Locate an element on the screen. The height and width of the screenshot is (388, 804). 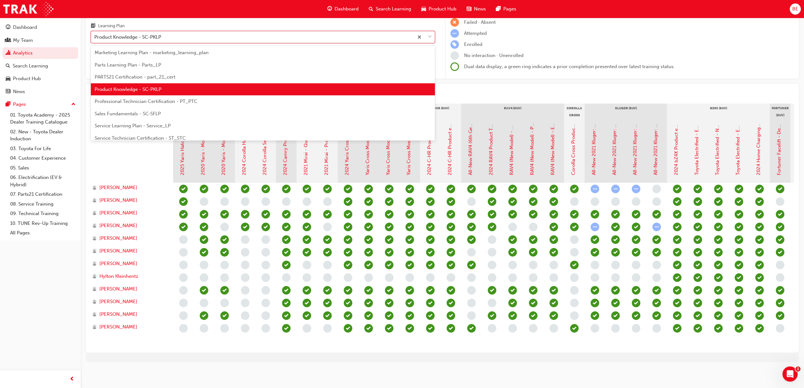
span: Parts Learning Plan - Parts_LP is located at coordinates (128, 65).